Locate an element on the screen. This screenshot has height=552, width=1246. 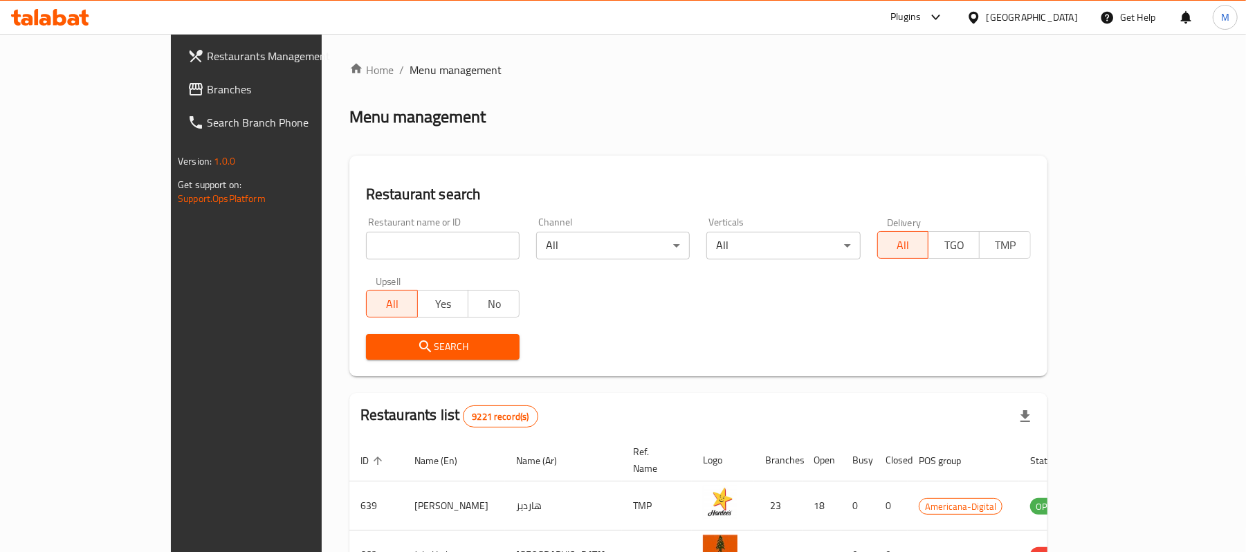
span: Ref. Name is located at coordinates (654, 460).